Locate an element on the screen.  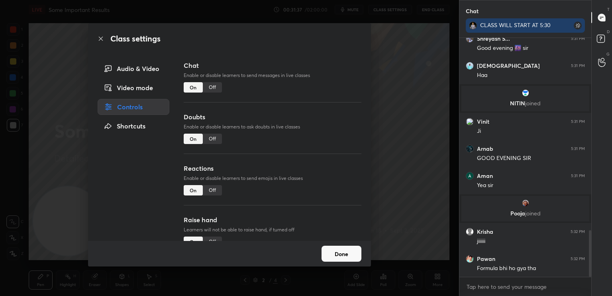
div: jiiiiii is located at coordinates (531, 241).